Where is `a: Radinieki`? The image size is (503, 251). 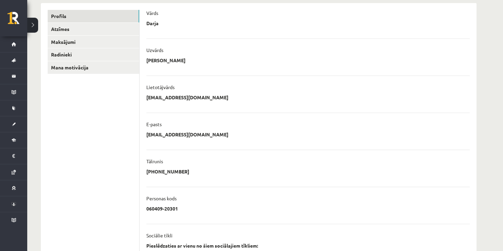
a: Radinieki is located at coordinates (93, 54).